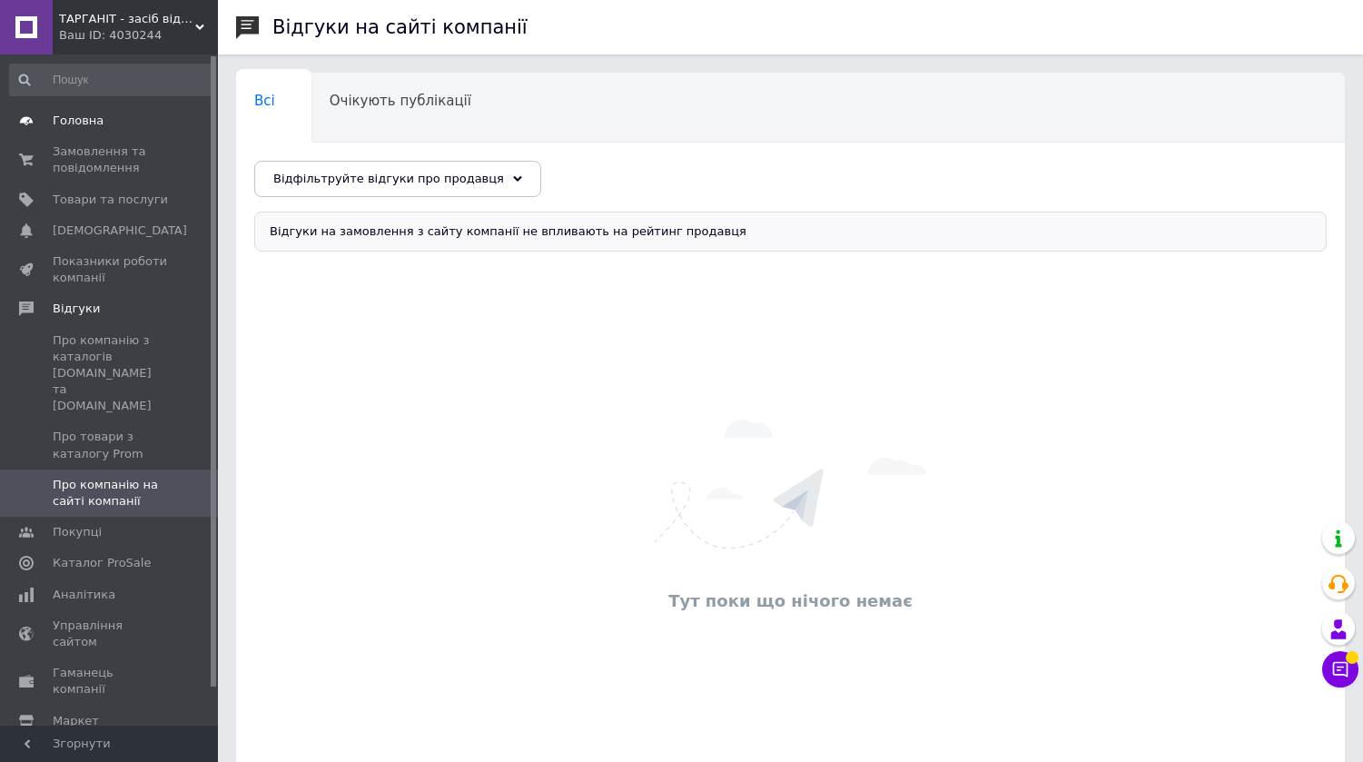 This screenshot has width=1363, height=762. Describe the element at coordinates (110, 493) in the screenshot. I see `span: Про компанію на сайті компанії` at that location.